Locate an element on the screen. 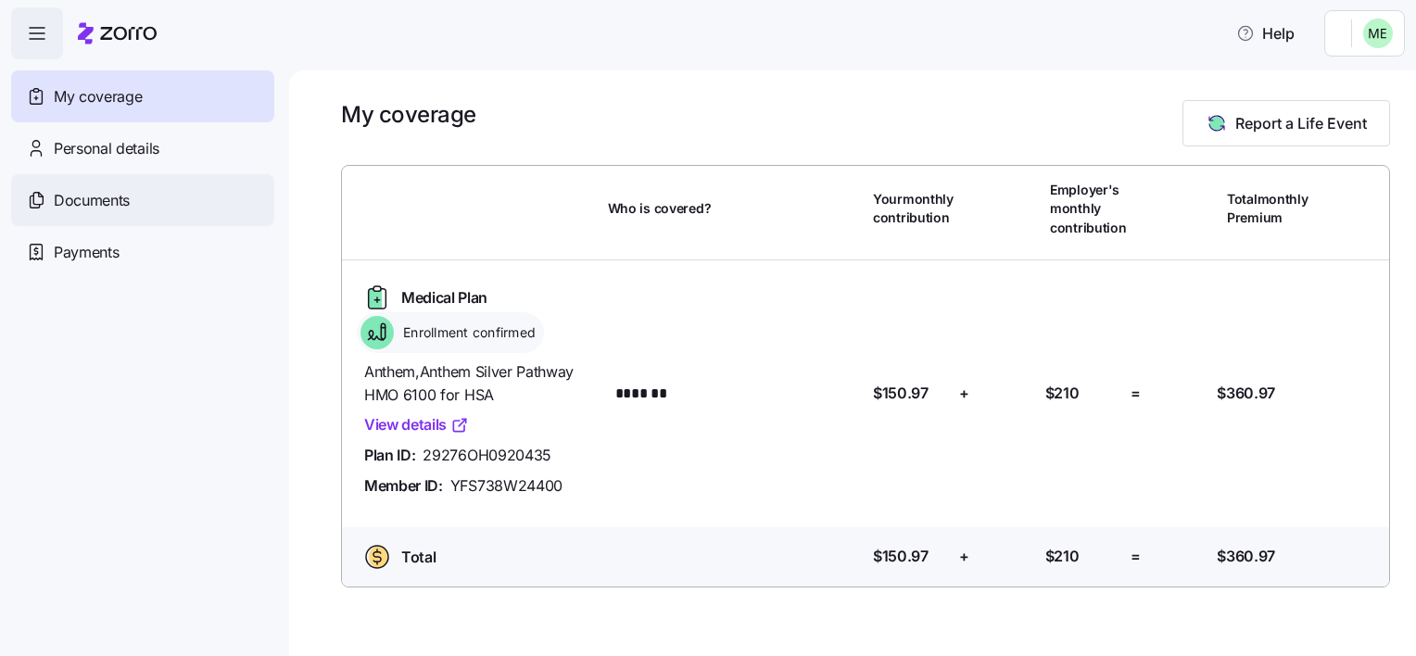 The image size is (1416, 656). span: Total is located at coordinates (418, 557).